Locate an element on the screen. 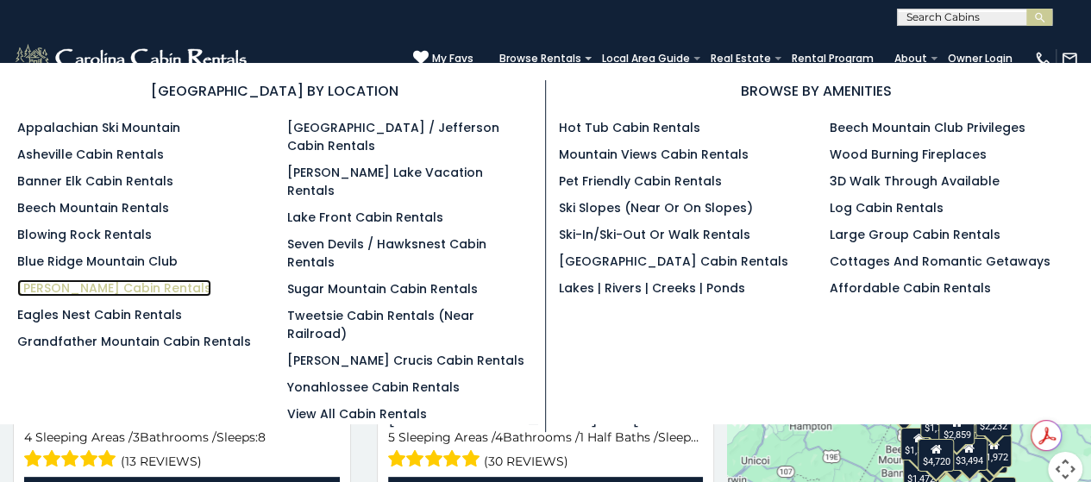  a: Log Cabin Rentals is located at coordinates (886, 208).